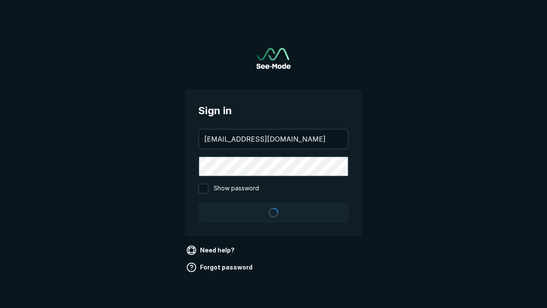 Image resolution: width=547 pixels, height=308 pixels. Describe the element at coordinates (273, 58) in the screenshot. I see `img: See-Mode Logo` at that location.